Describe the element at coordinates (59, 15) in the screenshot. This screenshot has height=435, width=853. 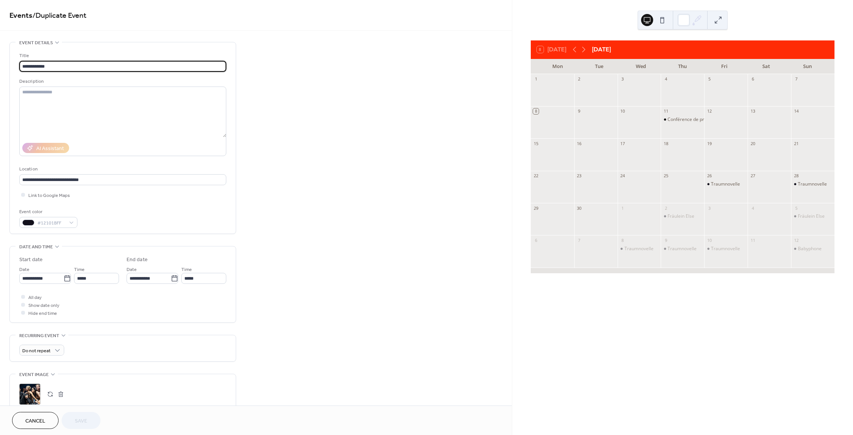
I see `span: / Duplicate Event` at that location.